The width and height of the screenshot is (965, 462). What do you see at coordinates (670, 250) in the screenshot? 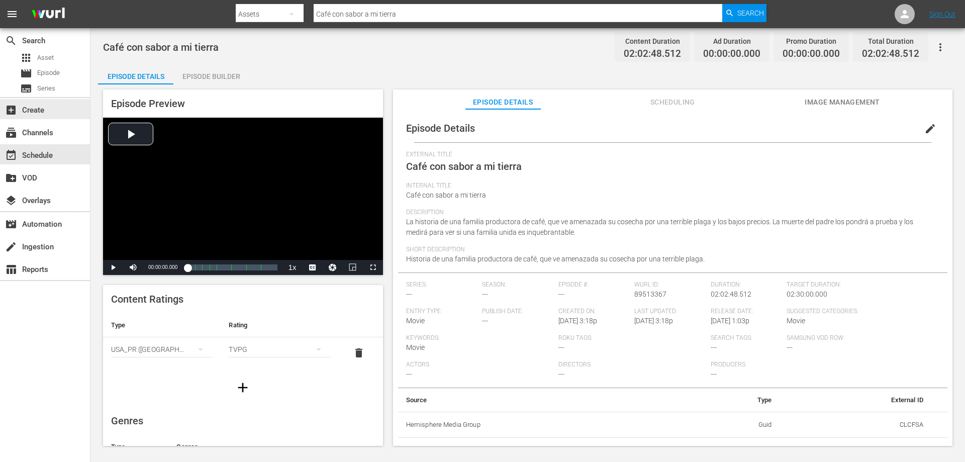
I see `span: Short Description` at bounding box center [670, 250].